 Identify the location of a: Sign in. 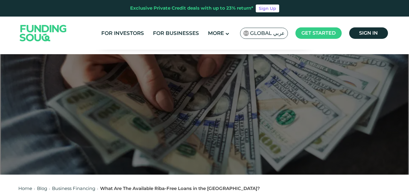
(368, 33).